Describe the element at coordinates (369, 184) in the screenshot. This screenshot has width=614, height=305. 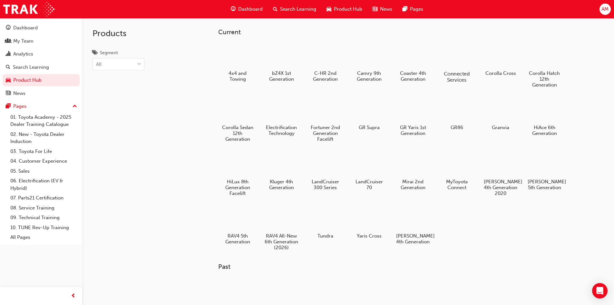
I see `h5: LandCruiser 70` at that location.